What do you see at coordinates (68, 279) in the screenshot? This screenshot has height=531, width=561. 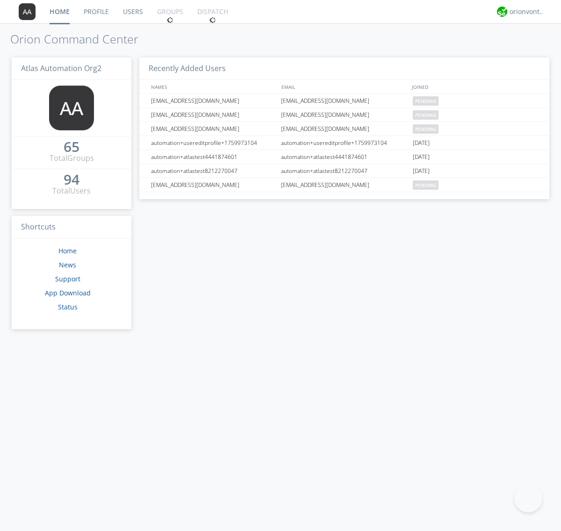 I see `a: Support` at bounding box center [68, 279].